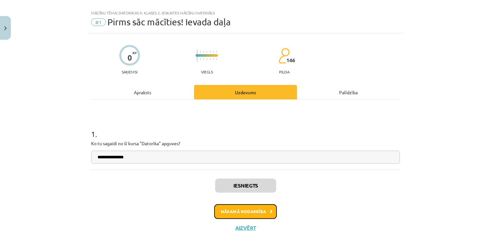 The height and width of the screenshot is (234, 491). Describe the element at coordinates (246, 92) in the screenshot. I see `div: Uzdevums` at that location.